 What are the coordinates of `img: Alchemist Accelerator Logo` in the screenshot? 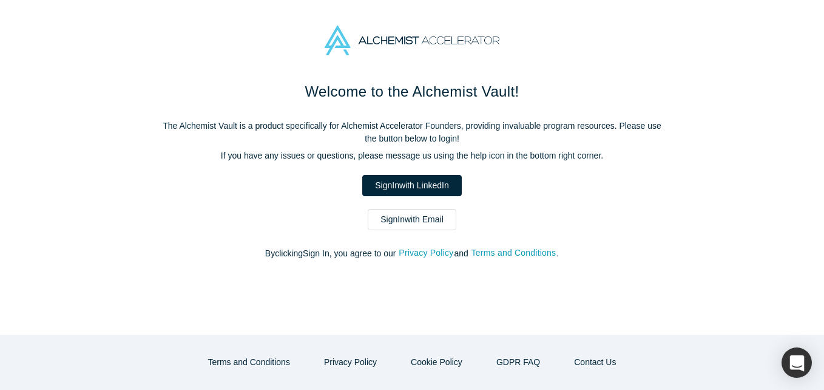 It's located at (412, 40).